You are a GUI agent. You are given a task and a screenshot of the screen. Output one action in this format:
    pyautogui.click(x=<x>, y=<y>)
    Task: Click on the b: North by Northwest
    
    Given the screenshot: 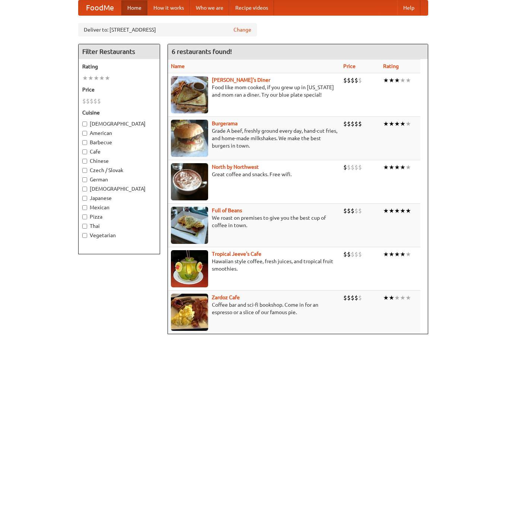 What is the action you would take?
    pyautogui.click(x=235, y=167)
    